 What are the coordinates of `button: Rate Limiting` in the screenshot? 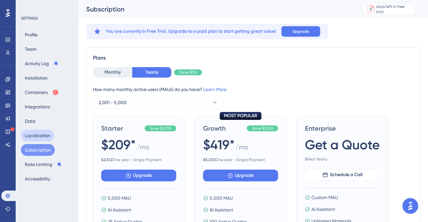 It's located at (43, 164).